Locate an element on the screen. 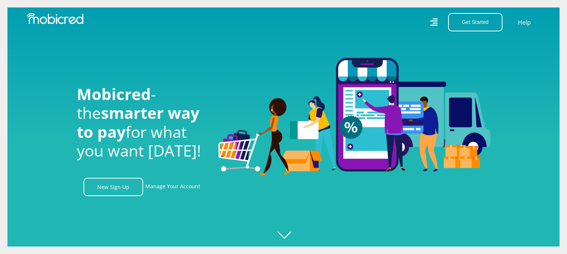 This screenshot has width=567, height=254. span: Mobicred is located at coordinates (114, 94).